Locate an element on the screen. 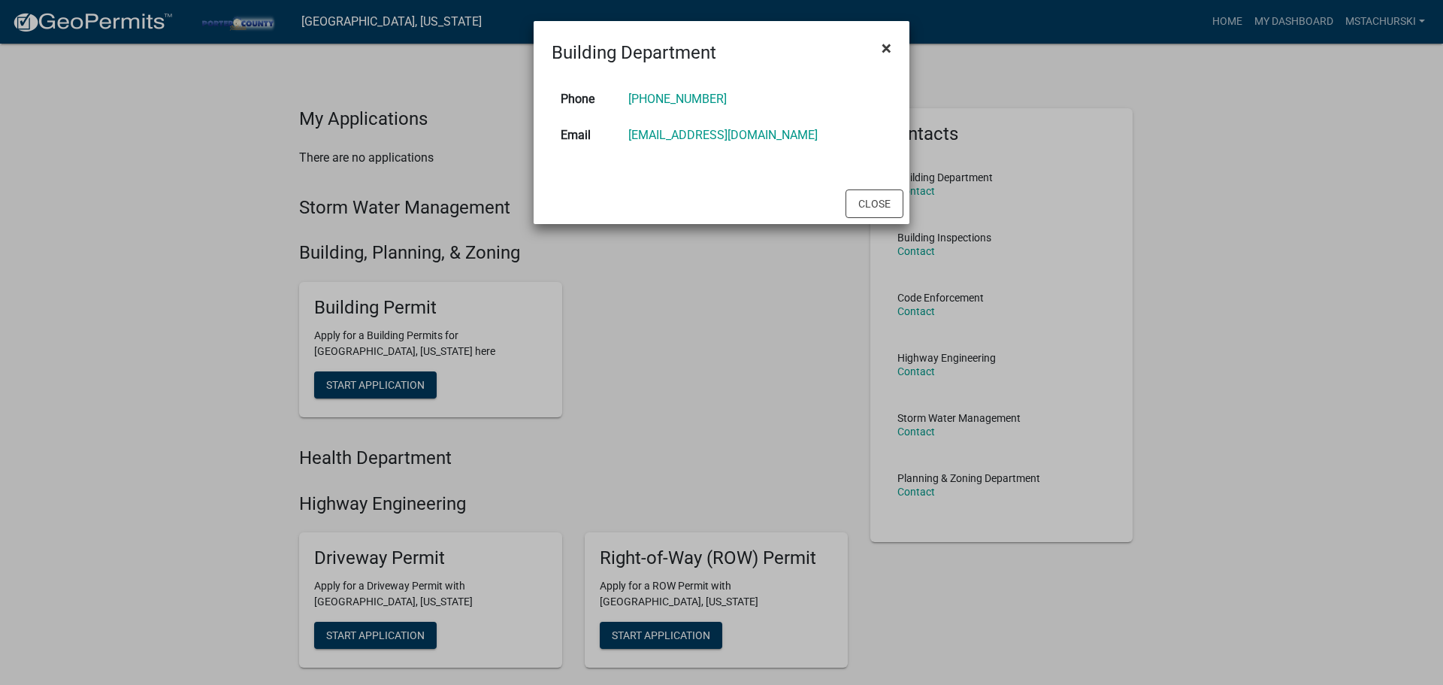  th: Email is located at coordinates (585, 135).